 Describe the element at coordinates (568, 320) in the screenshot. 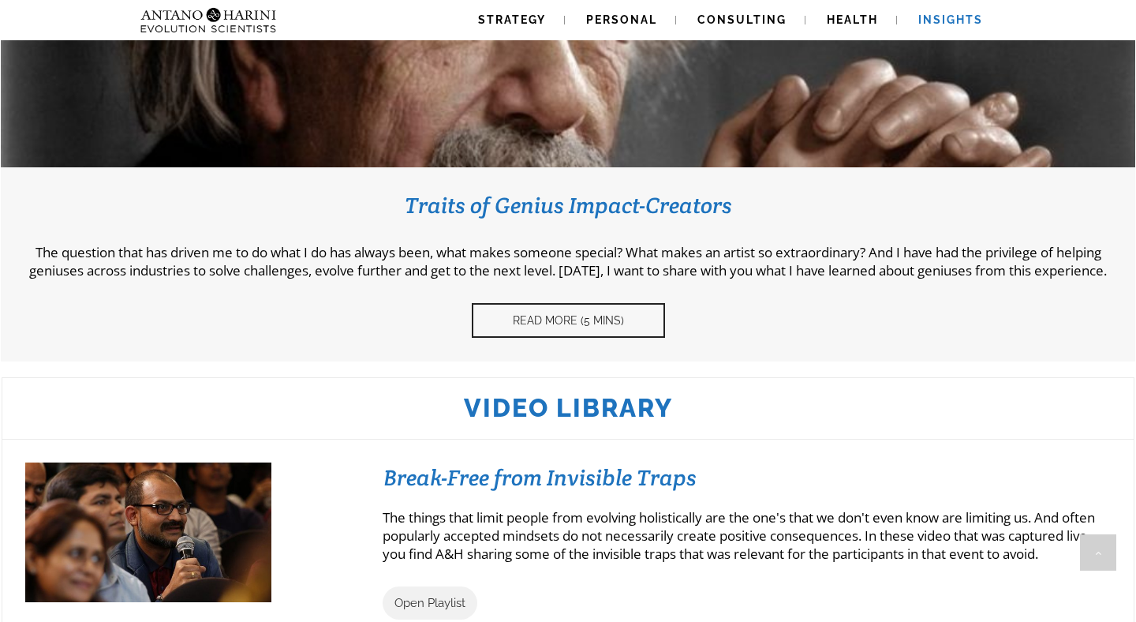

I see `span: Read More (5 Mins)` at that location.